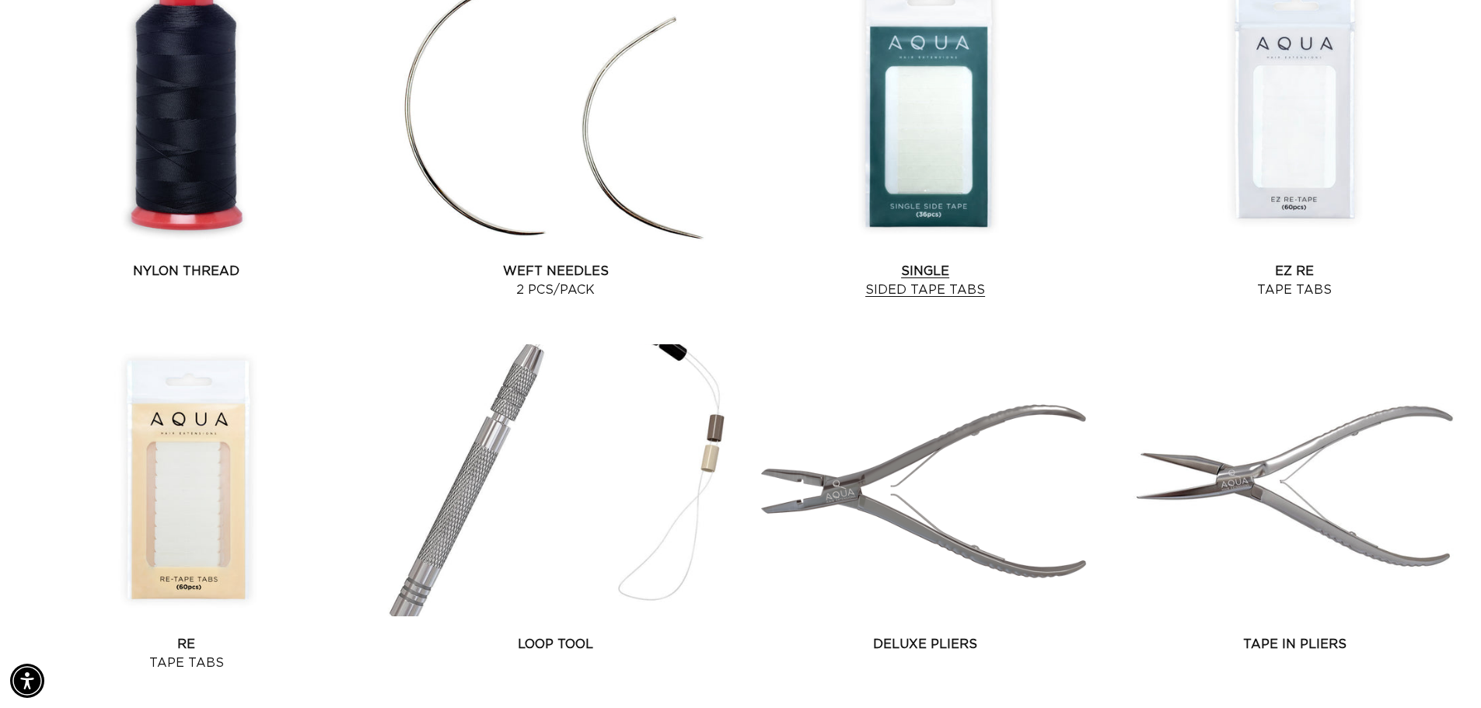 Image resolution: width=1481 pixels, height=708 pixels. I want to click on a: Tape In Pliers, so click(1295, 645).